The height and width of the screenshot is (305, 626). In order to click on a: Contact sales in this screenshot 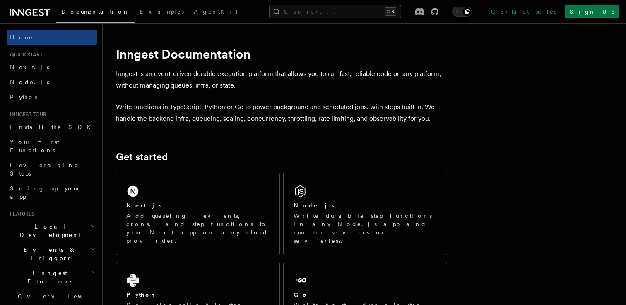, I will do `click(524, 12)`.